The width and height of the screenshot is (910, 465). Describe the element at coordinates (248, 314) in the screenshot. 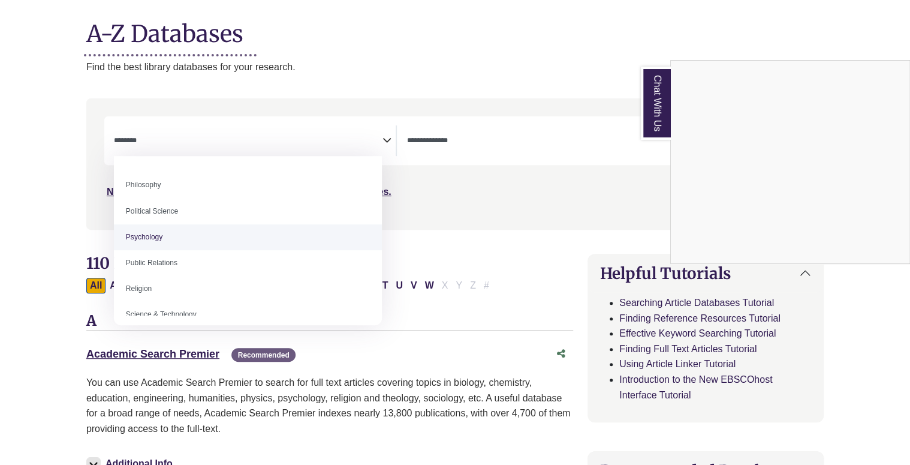

I see `li: Science & Technology` at that location.